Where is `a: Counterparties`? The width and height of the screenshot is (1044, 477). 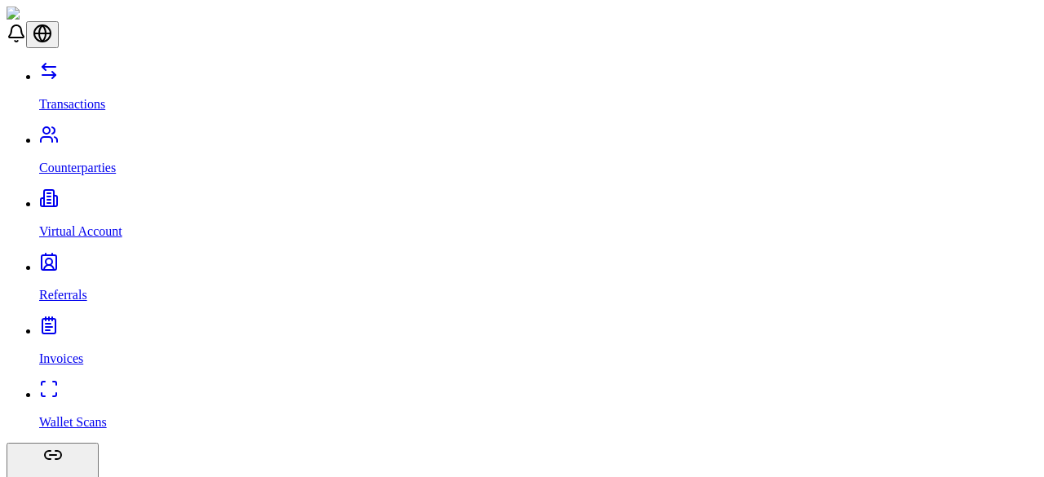 a: Counterparties is located at coordinates (538, 154).